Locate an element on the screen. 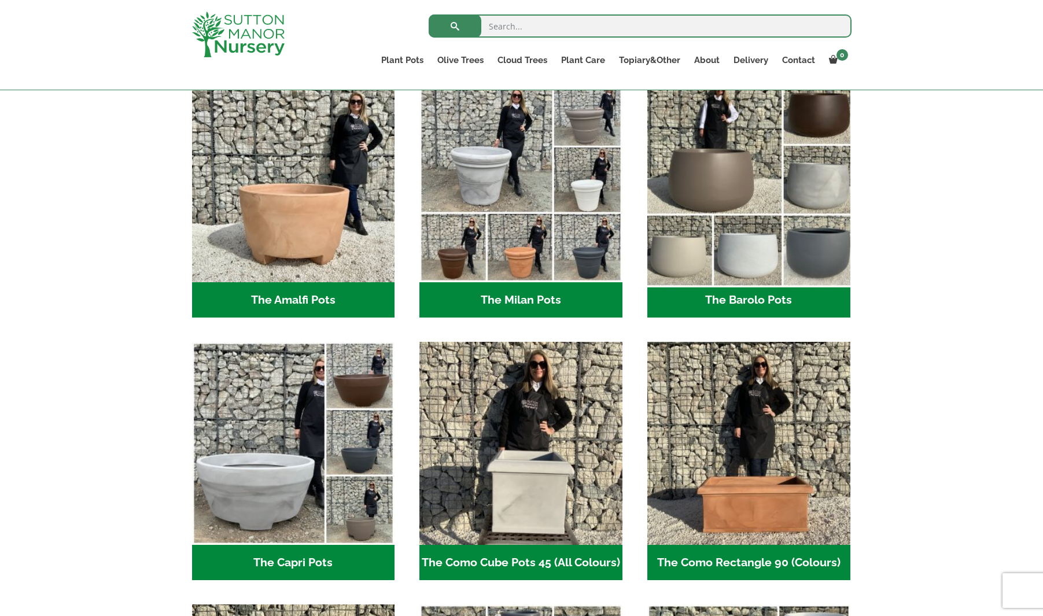 This screenshot has width=1043, height=616. a: Delivery is located at coordinates (751, 60).